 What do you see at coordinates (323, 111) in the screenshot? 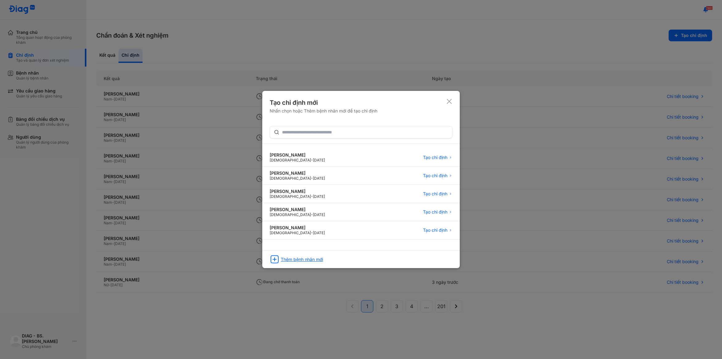
I see `div: Nhấn chọn hoặc Thêm bệnh nhân mới để tạo chỉ định` at bounding box center [323, 111].